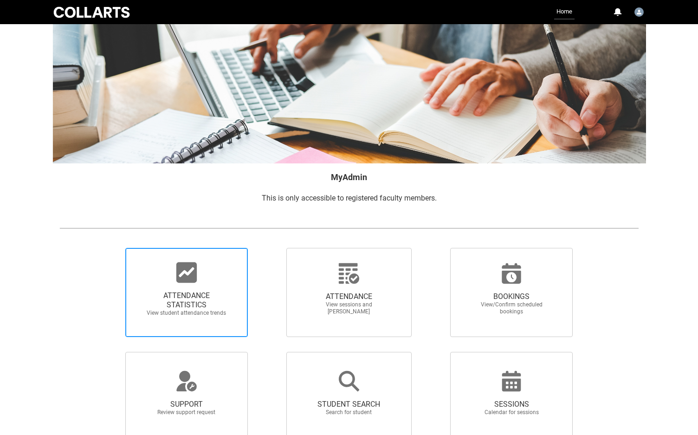 This screenshot has width=698, height=435. What do you see at coordinates (512, 412) in the screenshot?
I see `span: Calendar for sessions` at bounding box center [512, 412].